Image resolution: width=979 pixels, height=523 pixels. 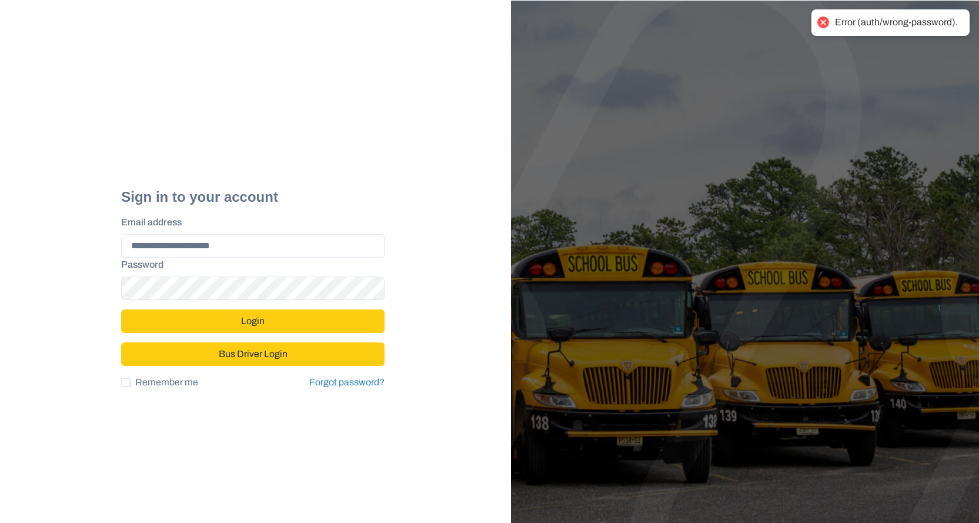 What do you see at coordinates (253, 197) in the screenshot?
I see `h2: Sign in to your account` at bounding box center [253, 197].